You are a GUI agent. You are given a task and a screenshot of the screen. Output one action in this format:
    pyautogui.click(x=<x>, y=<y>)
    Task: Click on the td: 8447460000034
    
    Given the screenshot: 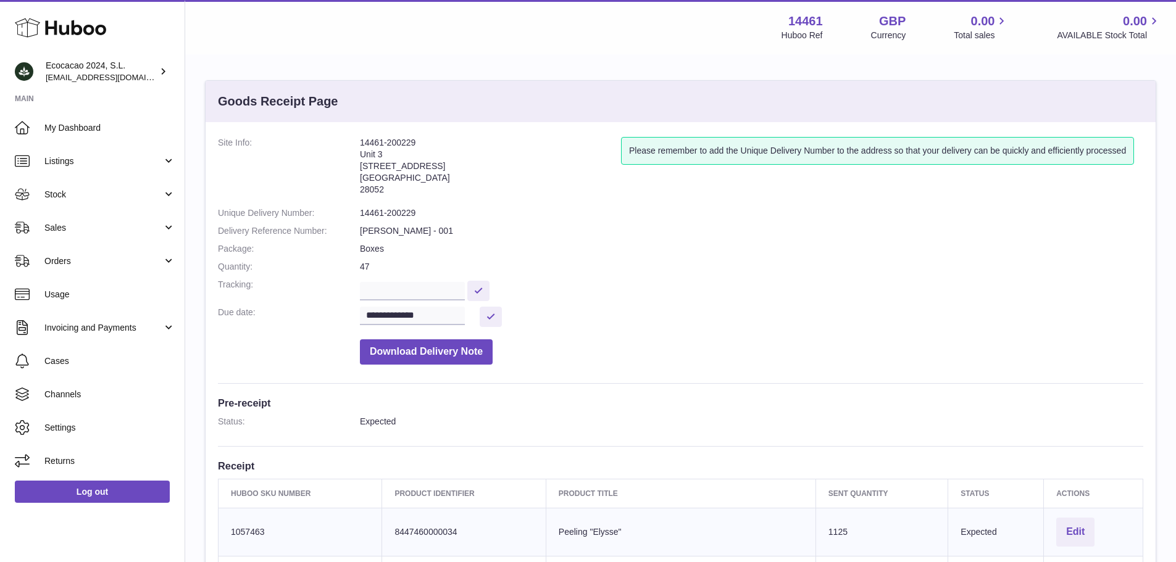 What is the action you would take?
    pyautogui.click(x=463, y=532)
    